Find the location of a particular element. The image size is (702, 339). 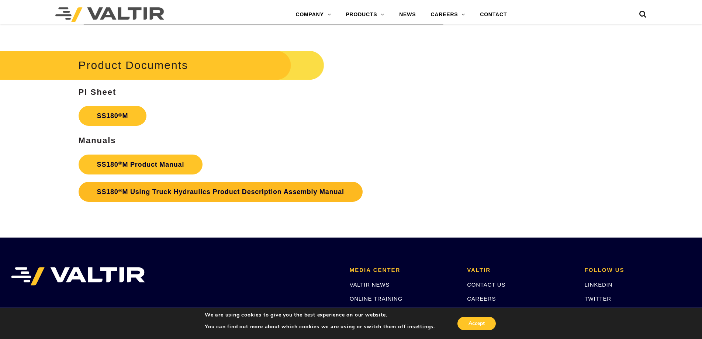

p: We are using cookies to give you the best experience on our website. is located at coordinates (320, 315).